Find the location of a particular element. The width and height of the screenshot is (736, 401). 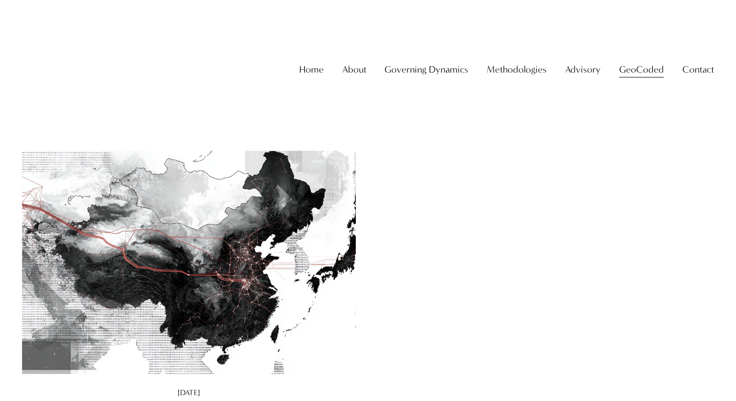

span: Contact is located at coordinates (698, 69).